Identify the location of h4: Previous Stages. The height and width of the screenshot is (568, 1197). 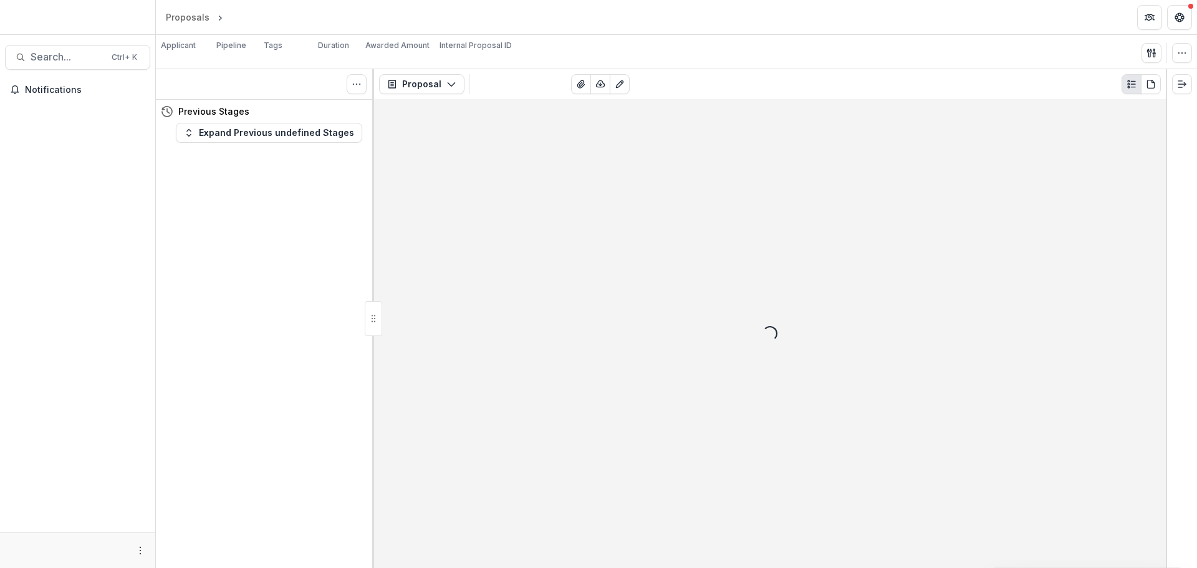
(214, 111).